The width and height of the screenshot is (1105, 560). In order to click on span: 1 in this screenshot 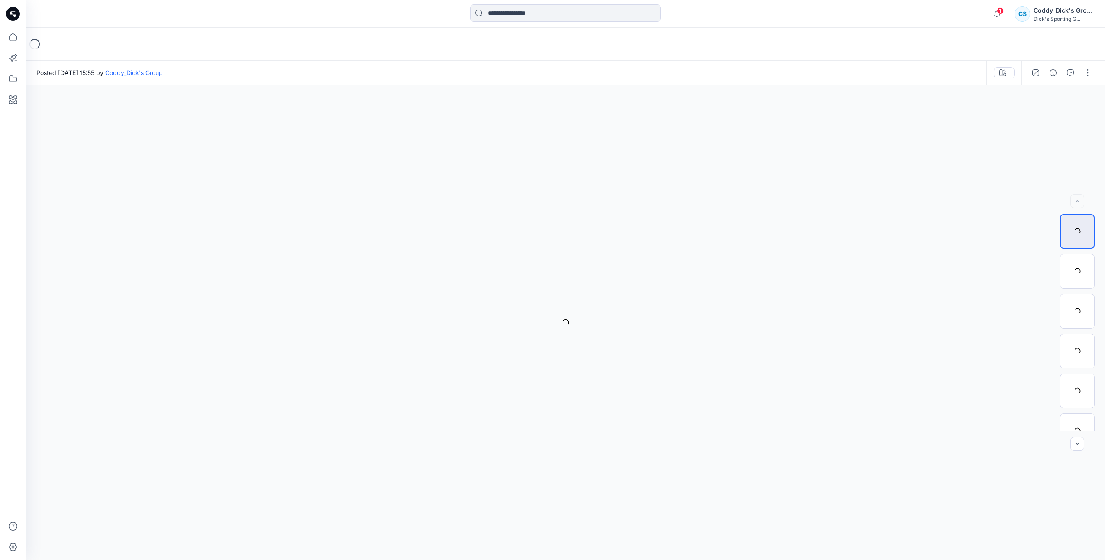, I will do `click(1000, 11)`.